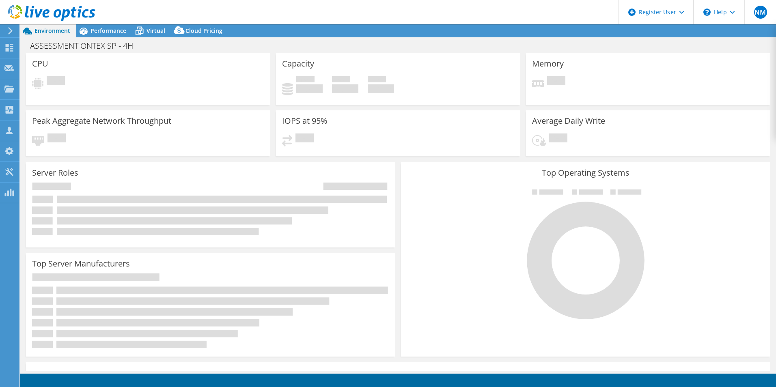  What do you see at coordinates (298, 64) in the screenshot?
I see `h3: Capacity` at bounding box center [298, 64].